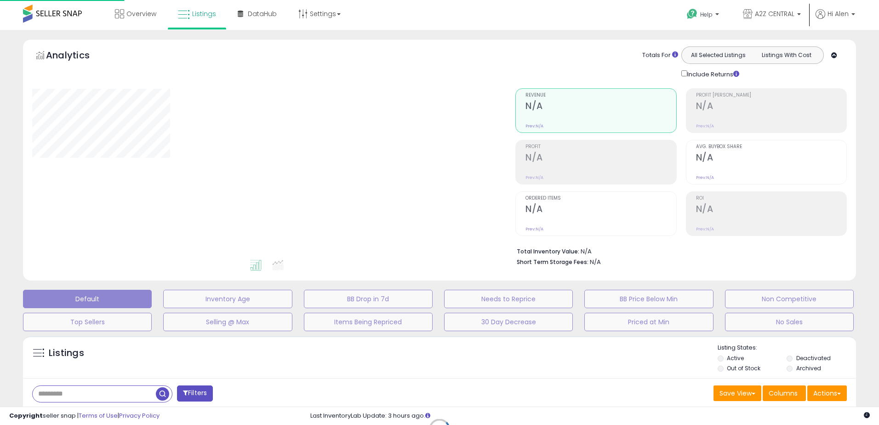 This screenshot has width=879, height=425. What do you see at coordinates (775, 14) in the screenshot?
I see `span: A2Z CENTRAL` at bounding box center [775, 14].